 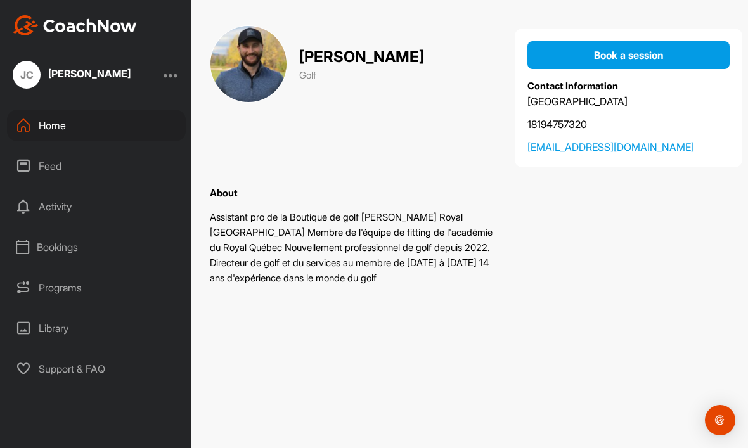 I want to click on label: About, so click(x=224, y=193).